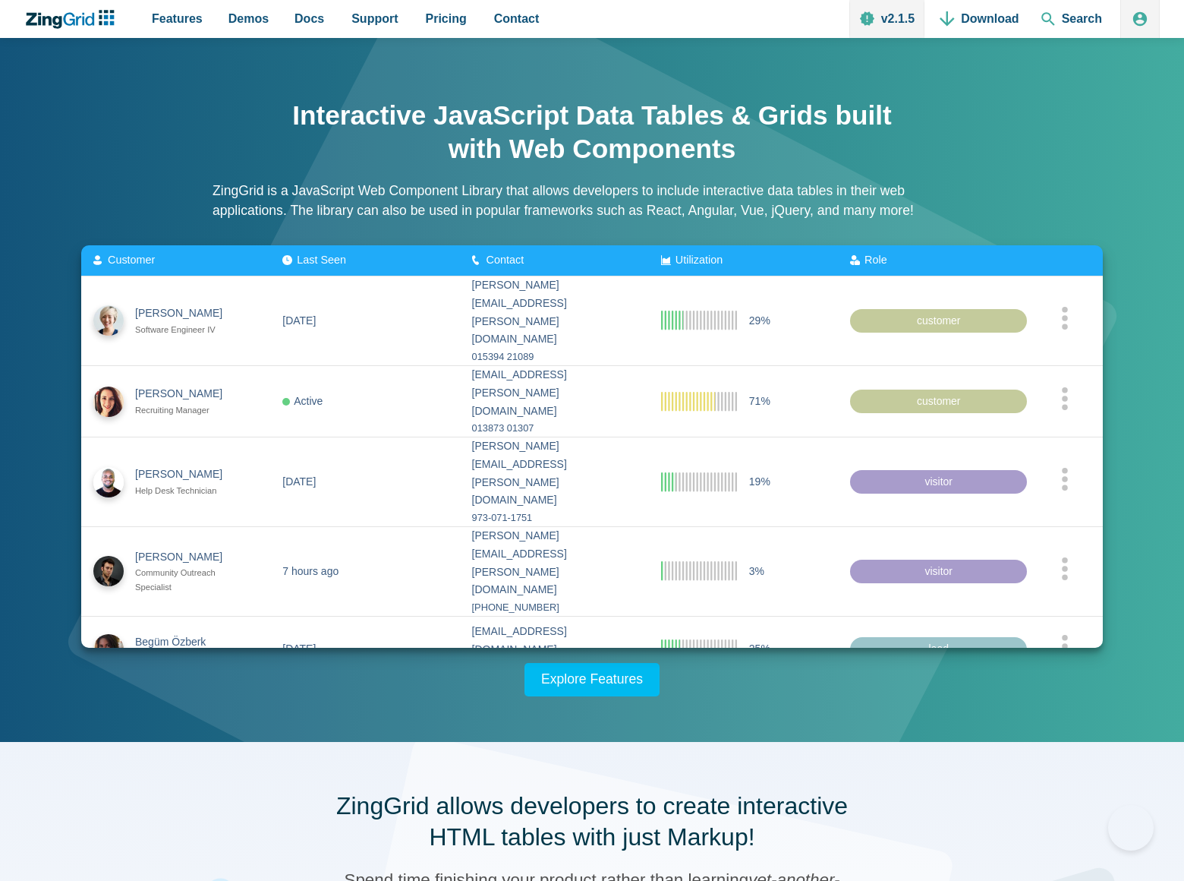 Image resolution: width=1184 pixels, height=881 pixels. What do you see at coordinates (185, 410) in the screenshot?
I see `div: Recruiting Manager` at bounding box center [185, 410].